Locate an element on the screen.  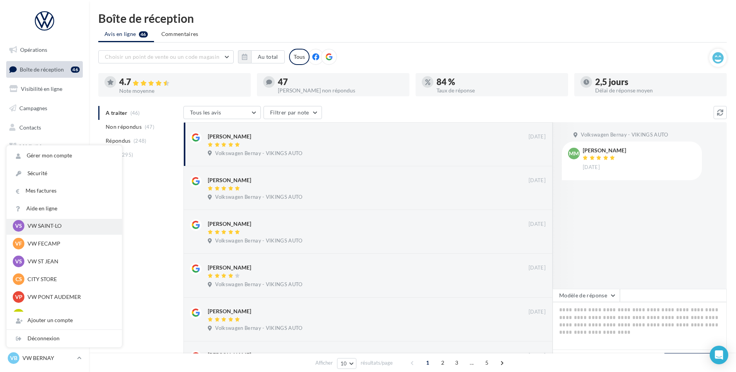
div: 4.7 is located at coordinates (182, 82).